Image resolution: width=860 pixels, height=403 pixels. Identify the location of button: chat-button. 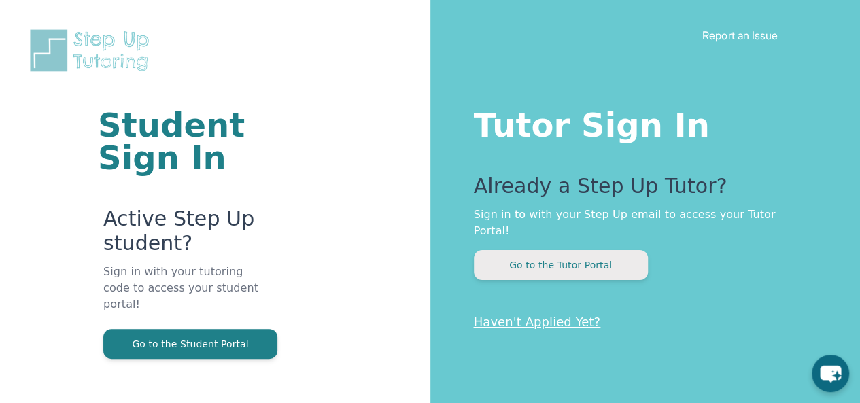
(830, 373).